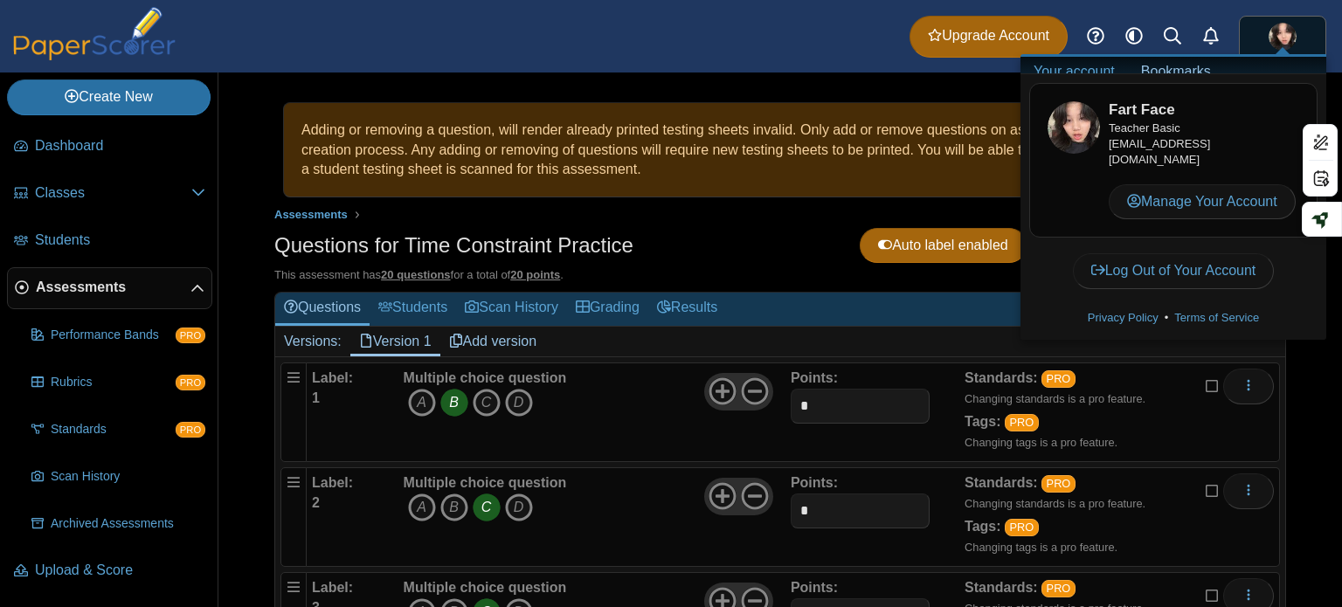 Image resolution: width=1342 pixels, height=607 pixels. I want to click on span: Scan History, so click(128, 477).